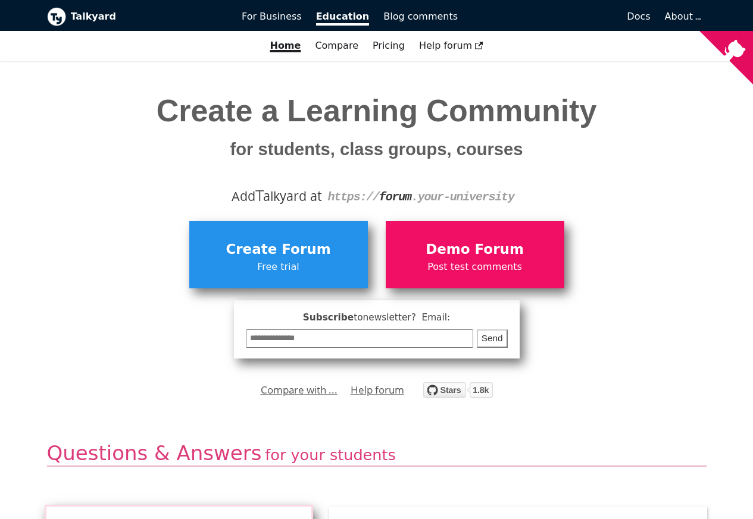 This screenshot has height=519, width=753. What do you see at coordinates (148, 17) in the screenshot?
I see `b: Talkyard` at bounding box center [148, 17].